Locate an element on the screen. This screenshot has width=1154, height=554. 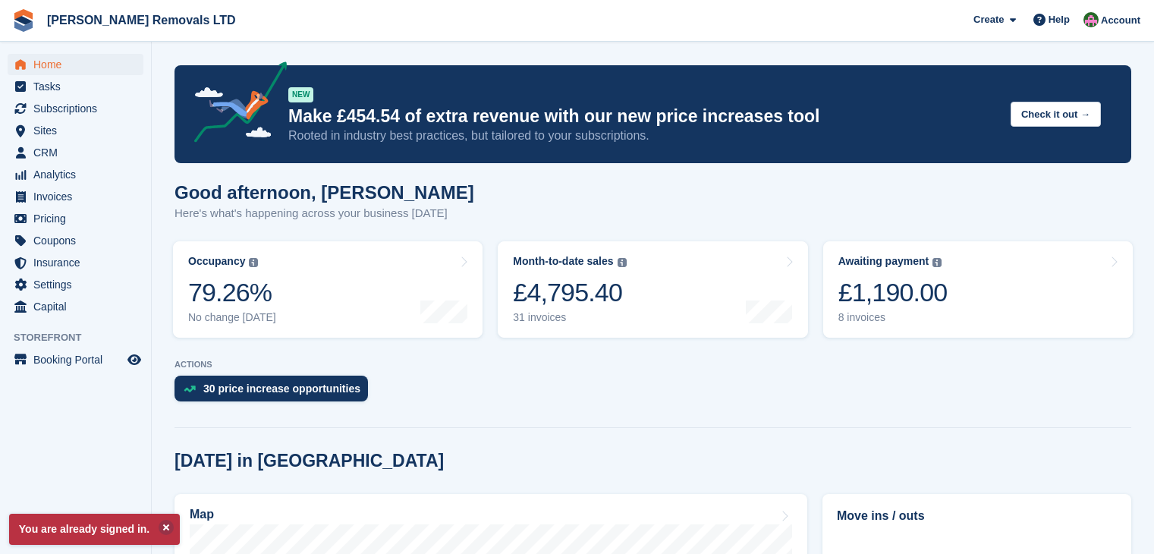
p: Make £454.54 of extra revenue with our new price increases tool is located at coordinates (644, 116).